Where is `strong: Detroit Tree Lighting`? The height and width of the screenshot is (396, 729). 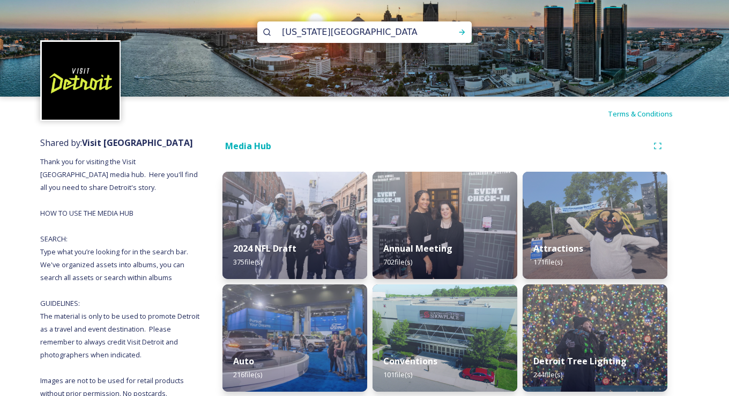 strong: Detroit Tree Lighting is located at coordinates (580, 361).